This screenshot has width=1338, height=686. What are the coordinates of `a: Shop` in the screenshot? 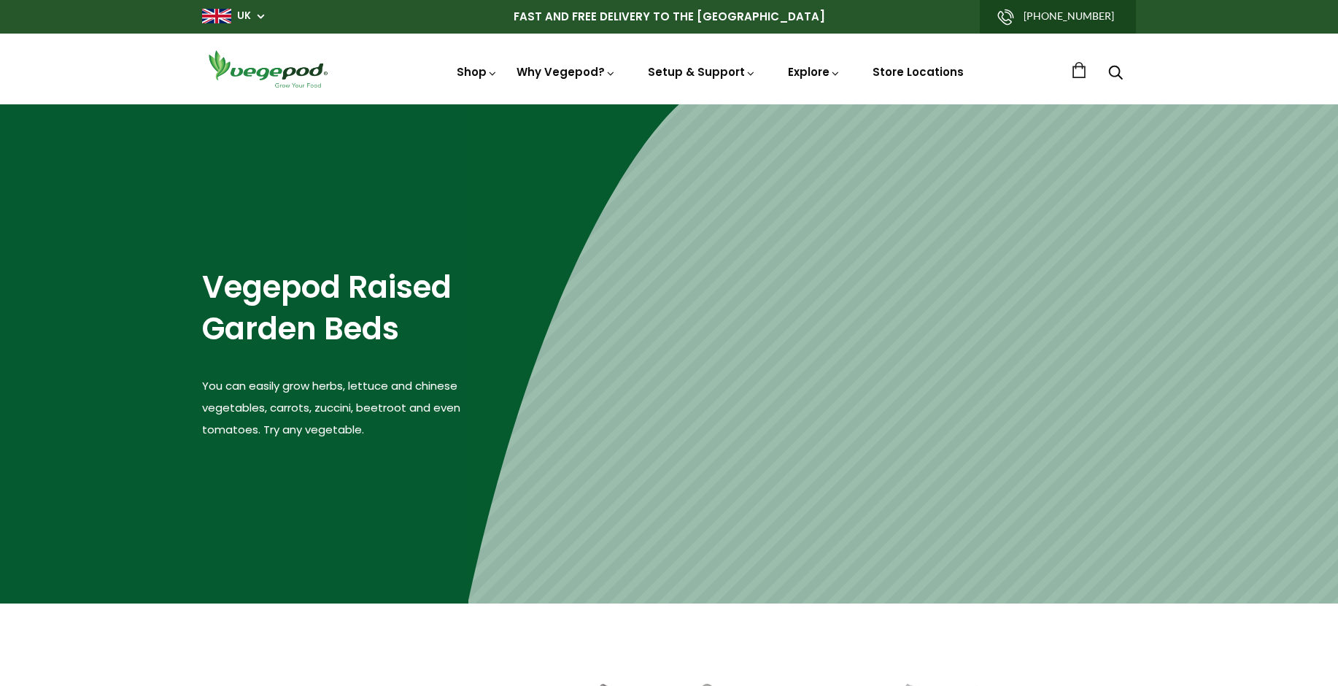 It's located at (477, 72).